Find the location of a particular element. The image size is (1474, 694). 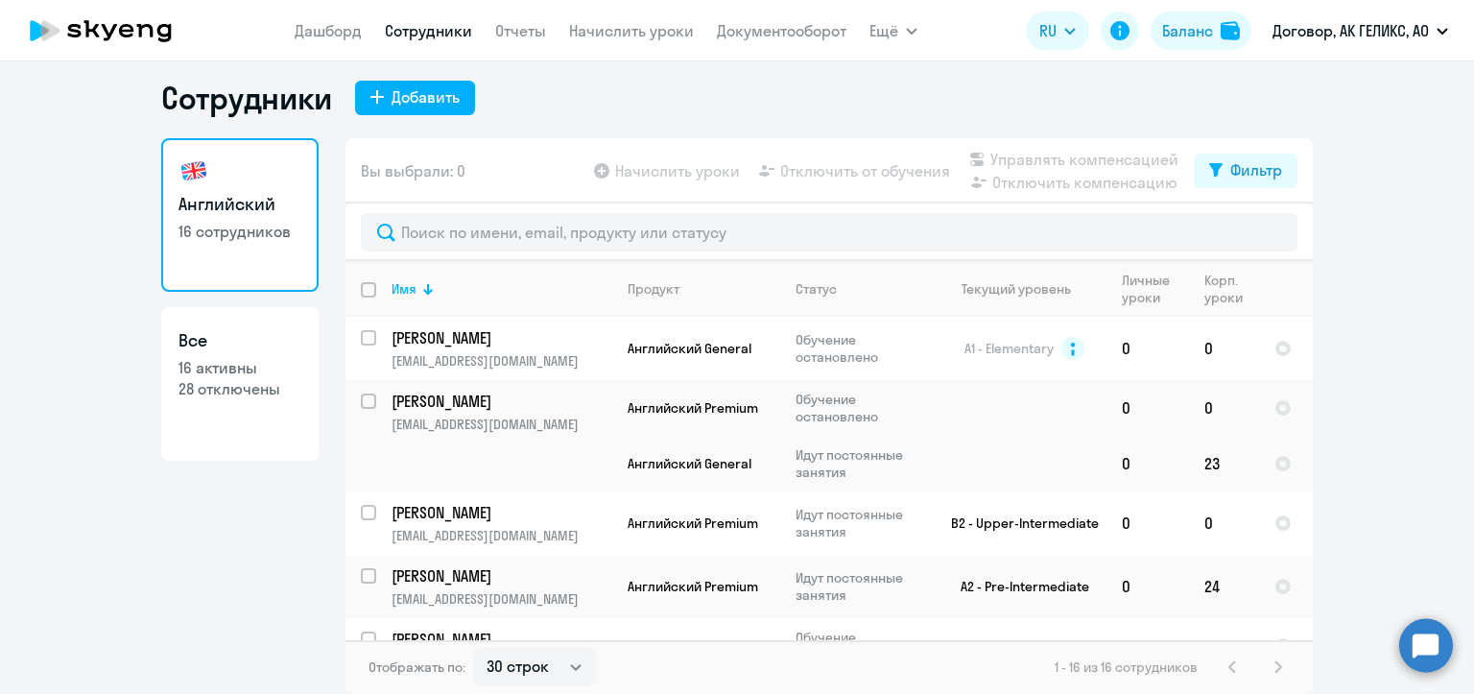

p: 16 активны is located at coordinates (240, 367).